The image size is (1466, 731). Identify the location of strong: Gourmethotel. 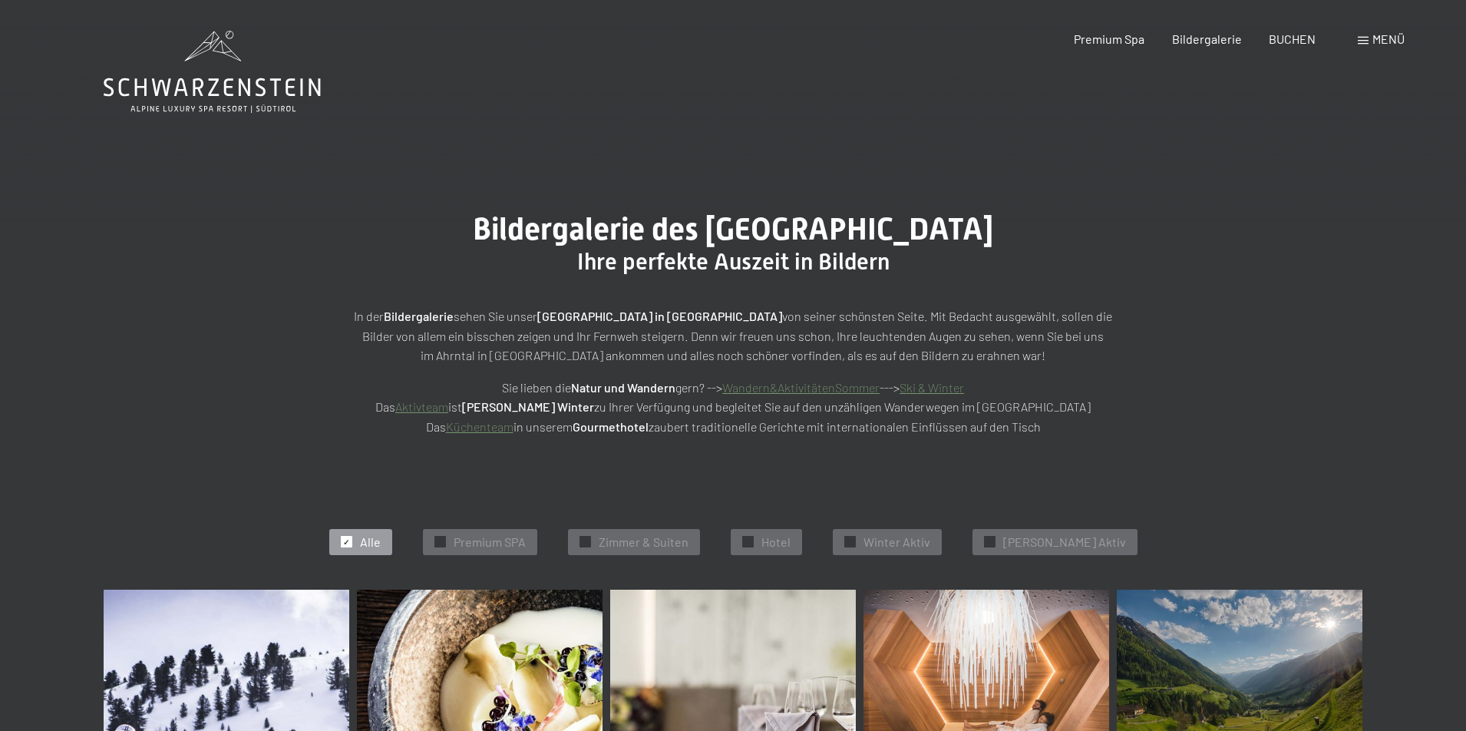
(610, 426).